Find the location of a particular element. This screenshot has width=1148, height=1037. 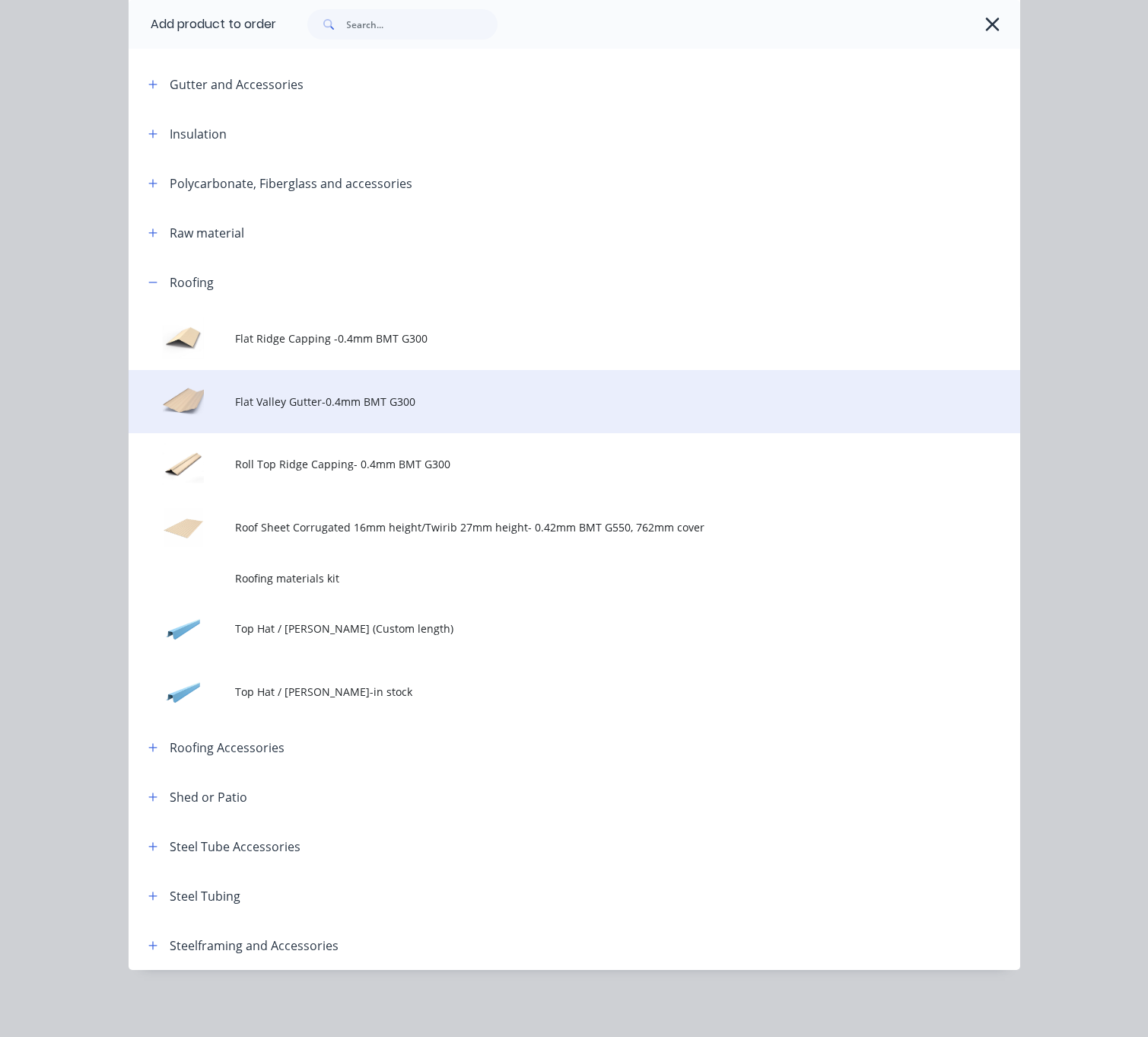

div: Insulation is located at coordinates (199, 134).